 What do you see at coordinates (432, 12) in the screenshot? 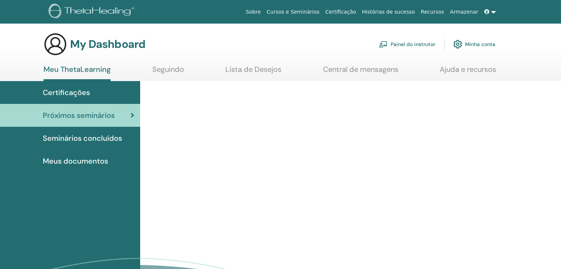
I see `a: Recursos` at bounding box center [432, 12].